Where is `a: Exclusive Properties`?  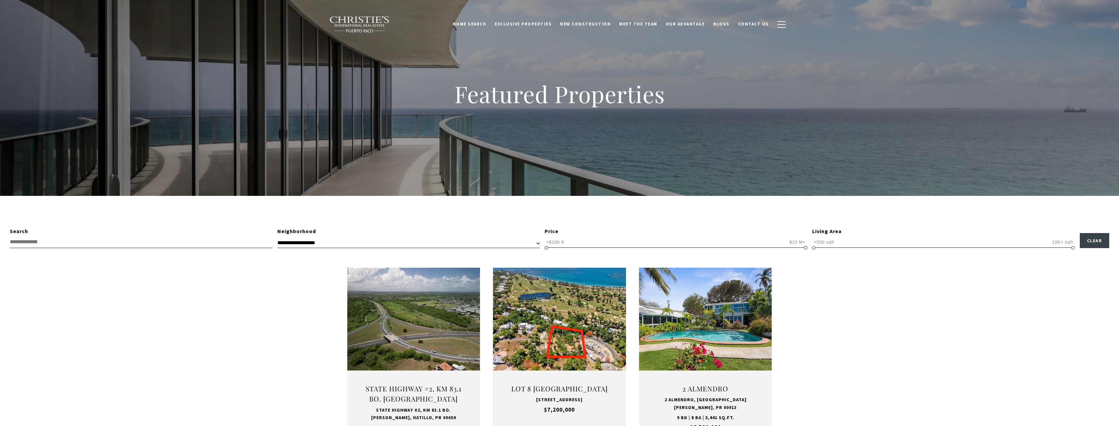 a: Exclusive Properties is located at coordinates (523, 24).